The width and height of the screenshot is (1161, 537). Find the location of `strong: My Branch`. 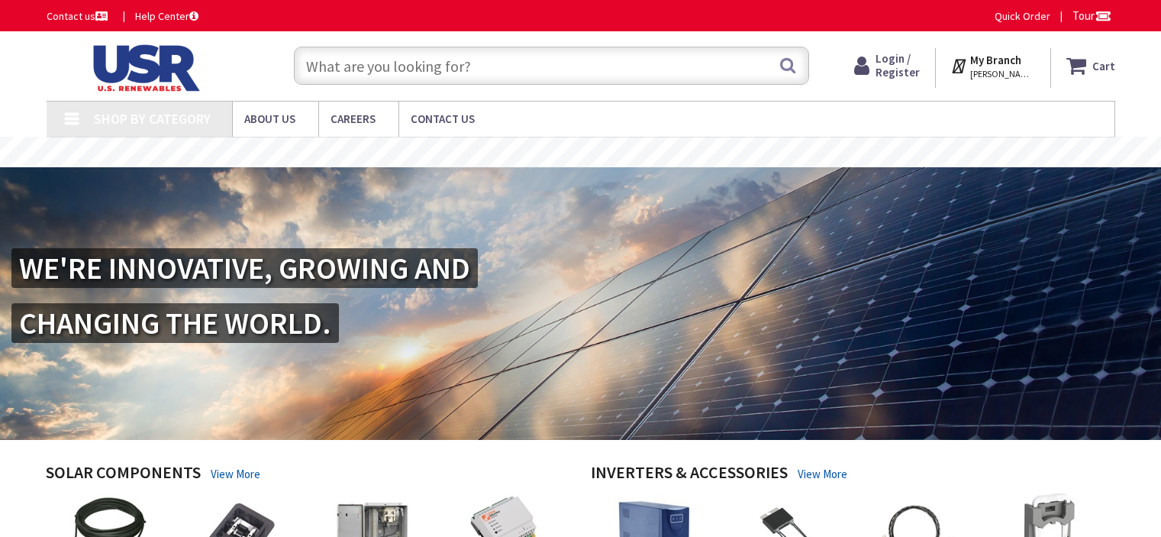

strong: My Branch is located at coordinates (996, 60).